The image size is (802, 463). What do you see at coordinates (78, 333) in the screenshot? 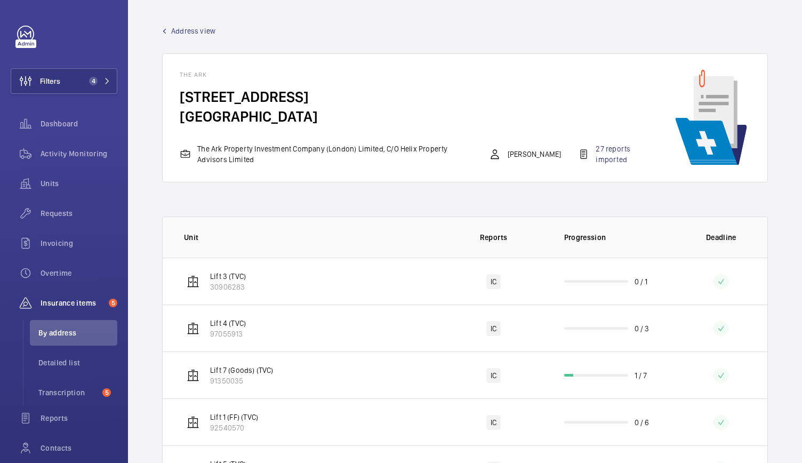
I see `span: By address` at bounding box center [78, 333].